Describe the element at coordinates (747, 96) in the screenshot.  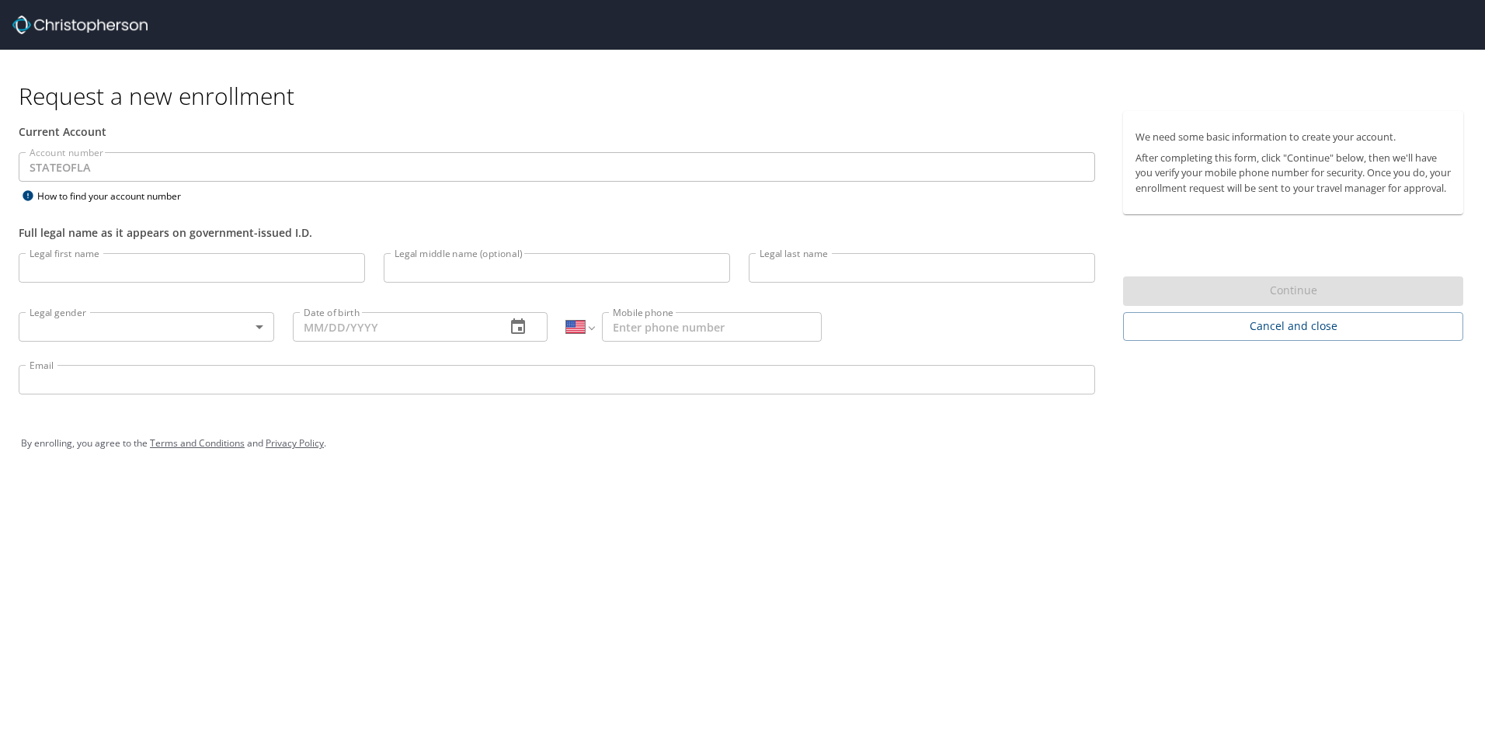
I see `h1: Request a new enrollment` at that location.